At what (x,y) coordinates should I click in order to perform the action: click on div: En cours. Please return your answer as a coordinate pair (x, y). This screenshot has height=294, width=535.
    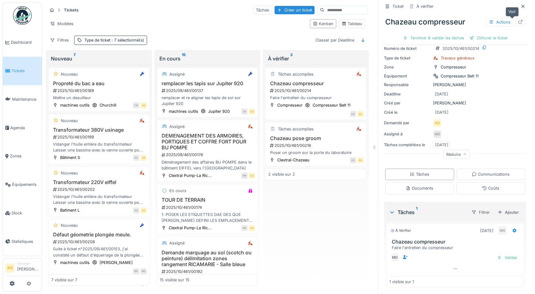
    Looking at the image, I should click on (207, 59).